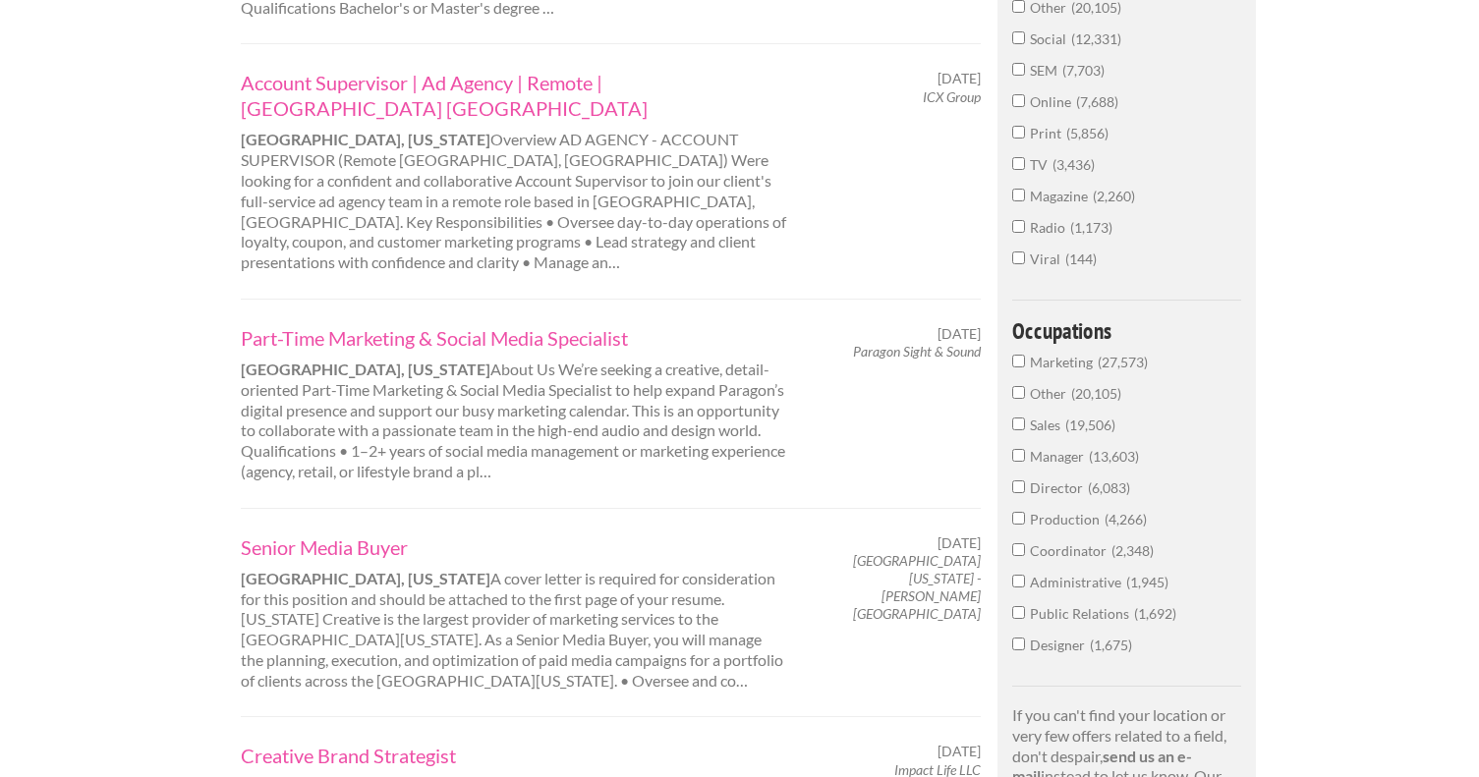  Describe the element at coordinates (1067, 519) in the screenshot. I see `span: Production` at that location.